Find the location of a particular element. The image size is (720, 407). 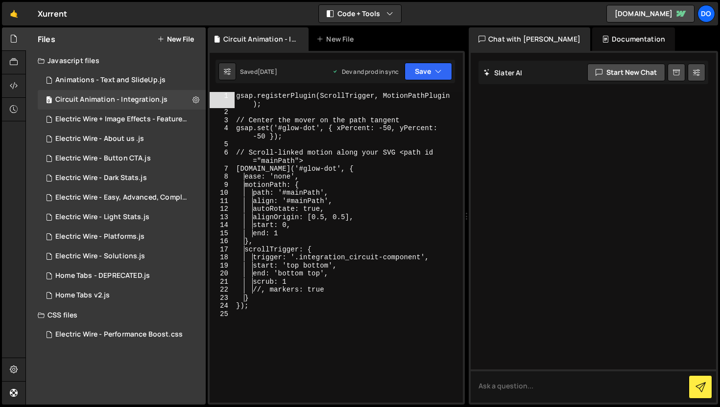

button: Save is located at coordinates (428, 71).